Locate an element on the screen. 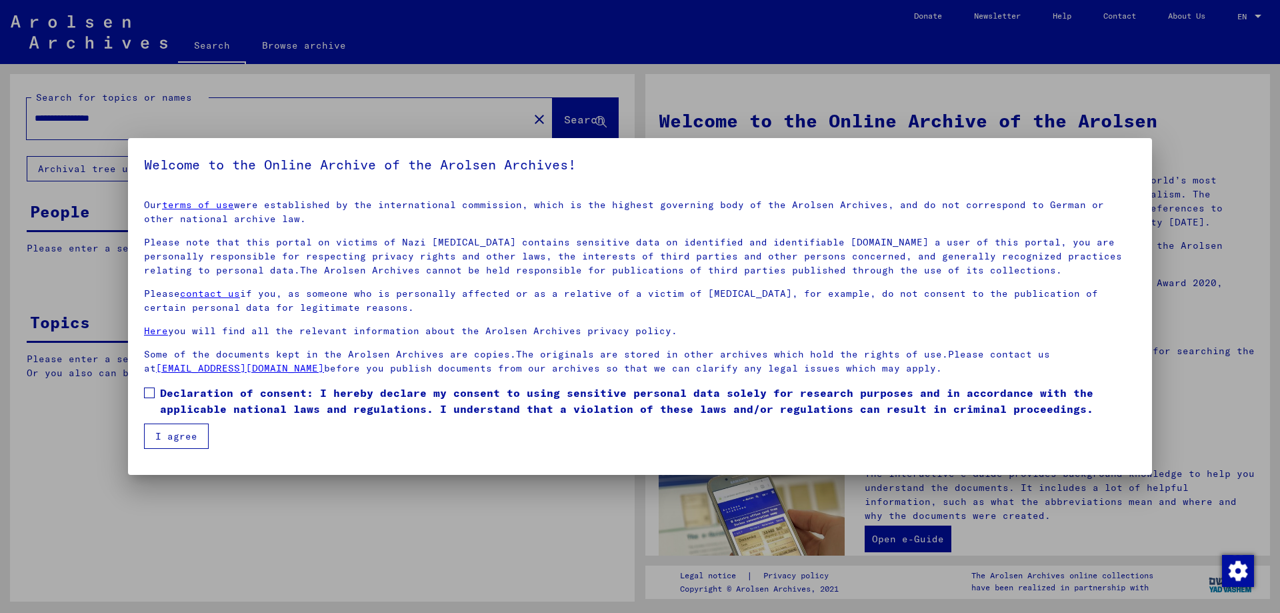 This screenshot has height=613, width=1280. button: I agree is located at coordinates (176, 436).